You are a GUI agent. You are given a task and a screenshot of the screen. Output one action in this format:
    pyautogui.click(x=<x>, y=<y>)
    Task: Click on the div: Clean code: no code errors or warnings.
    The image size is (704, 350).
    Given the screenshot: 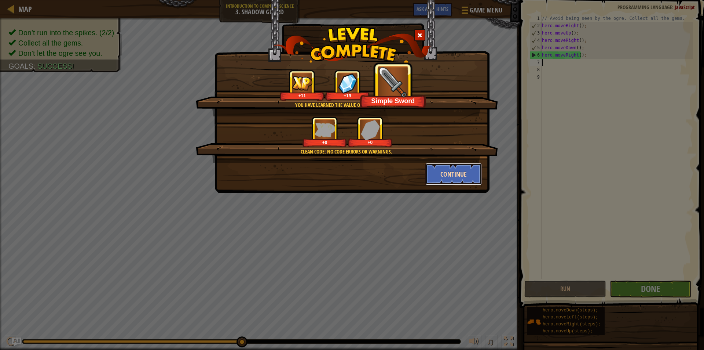 What is the action you would take?
    pyautogui.click(x=346, y=151)
    